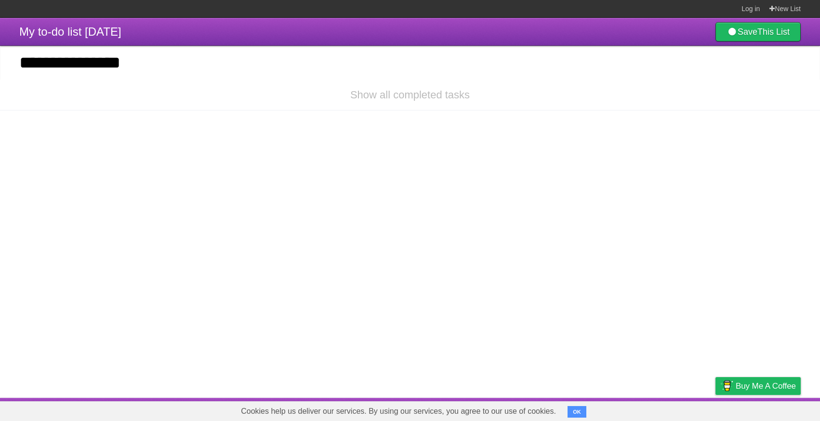 This screenshot has width=820, height=421. Describe the element at coordinates (597, 409) in the screenshot. I see `a: About` at that location.